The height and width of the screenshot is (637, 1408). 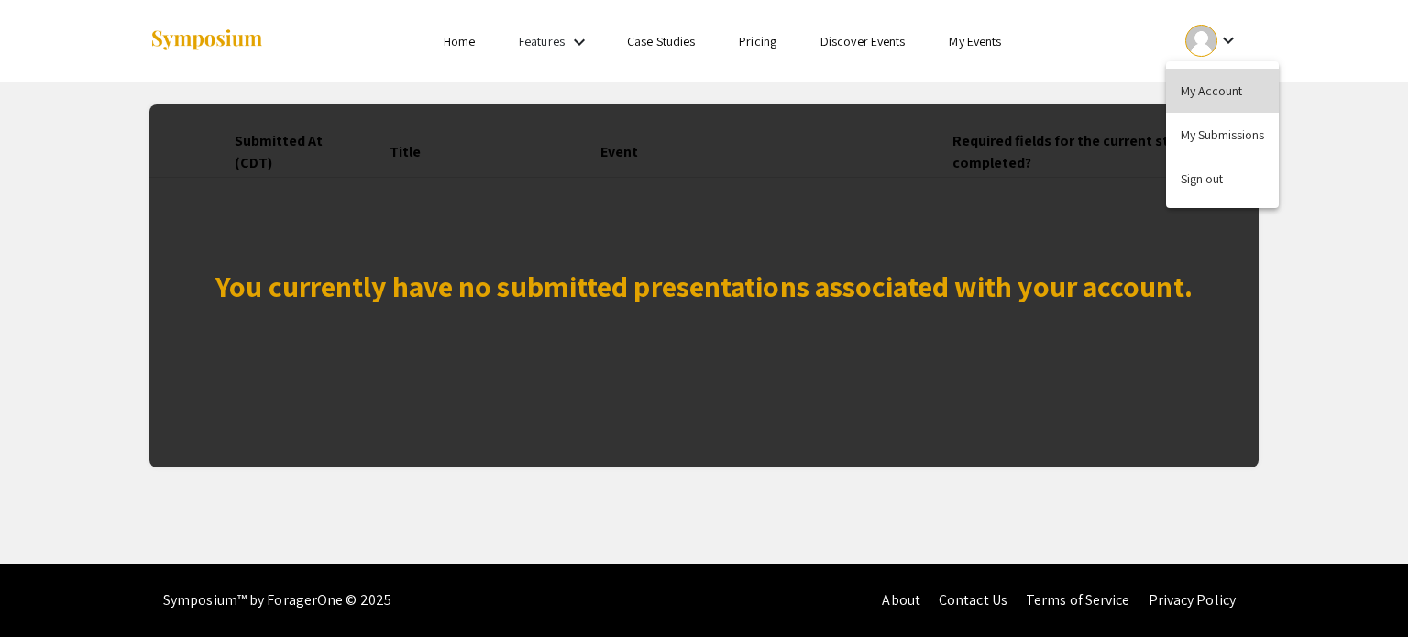 What do you see at coordinates (973, 600) in the screenshot?
I see `a: Contact Us` at bounding box center [973, 600].